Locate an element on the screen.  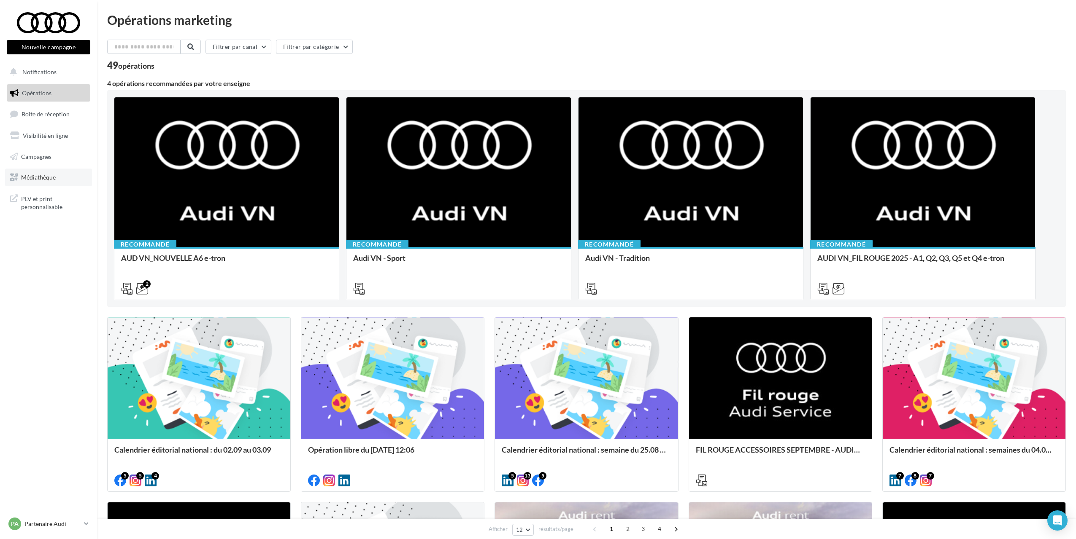
span: Visibilité en ligne is located at coordinates (45, 135).